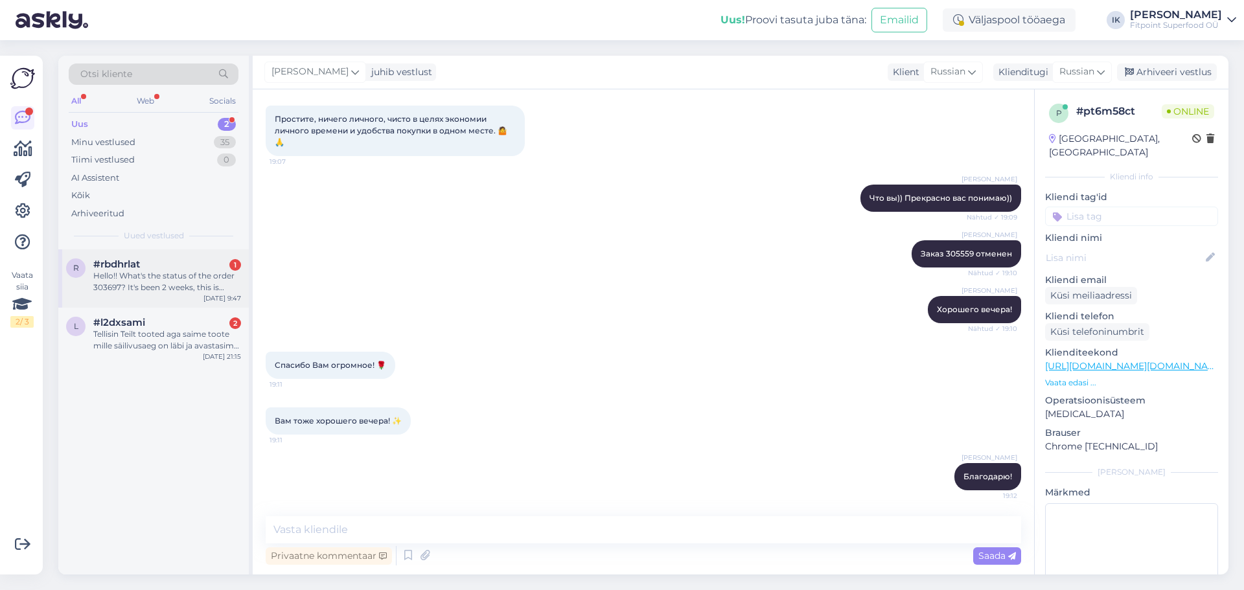  Describe the element at coordinates (167, 282) in the screenshot. I see `div: Hello!! What's the status of the order 303697? It's been 2 weeks, this is more than a slight dela...` at that location.